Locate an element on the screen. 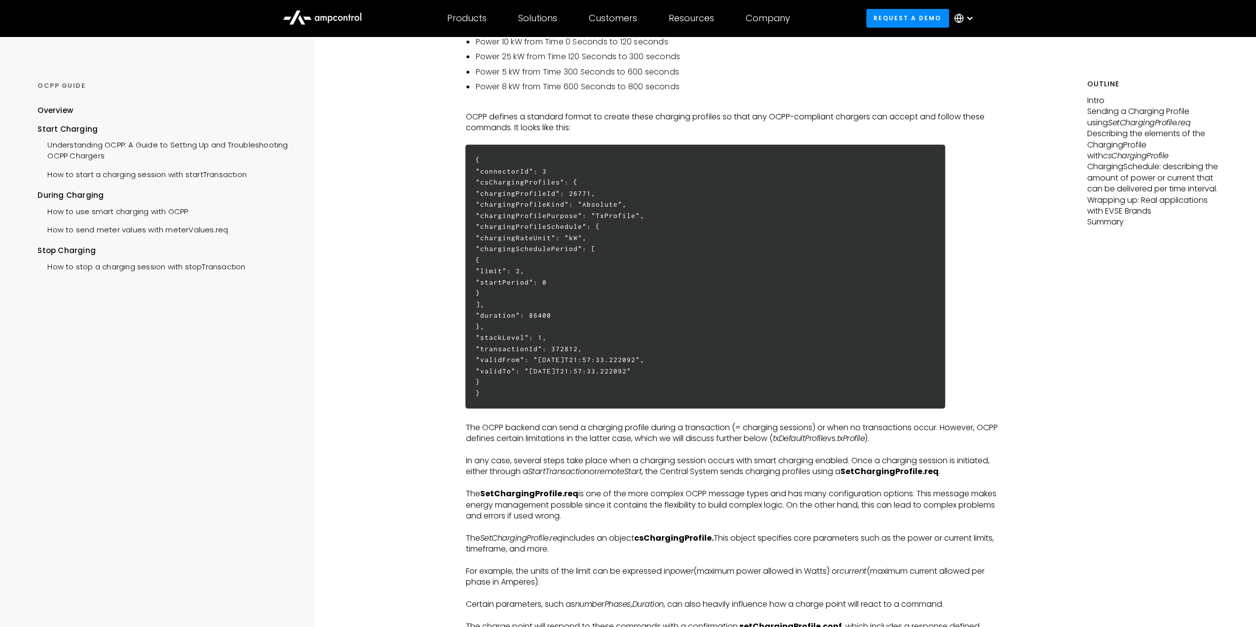 This screenshot has width=1256, height=627. h5: Outline is located at coordinates (1153, 84).